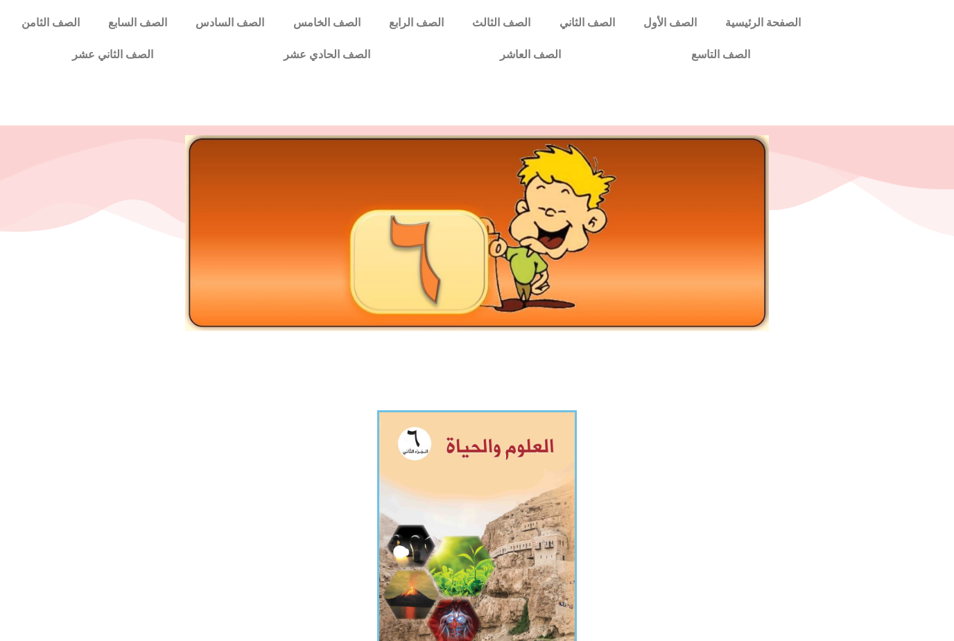 The width and height of the screenshot is (954, 641). I want to click on a: الصف الحادي عشر, so click(326, 55).